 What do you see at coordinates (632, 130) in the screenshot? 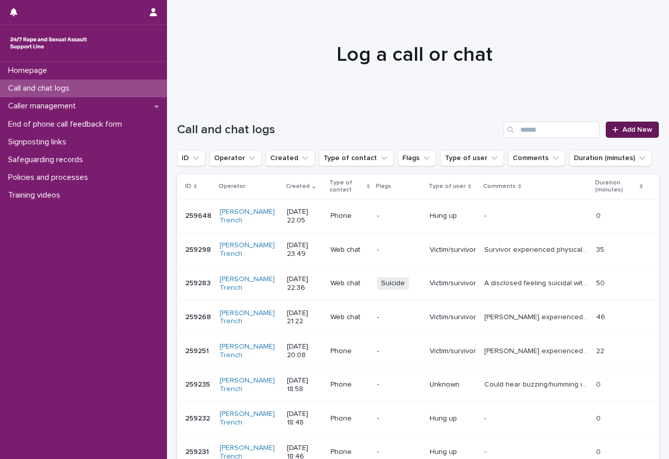
I see `a: Add New` at bounding box center [632, 130].